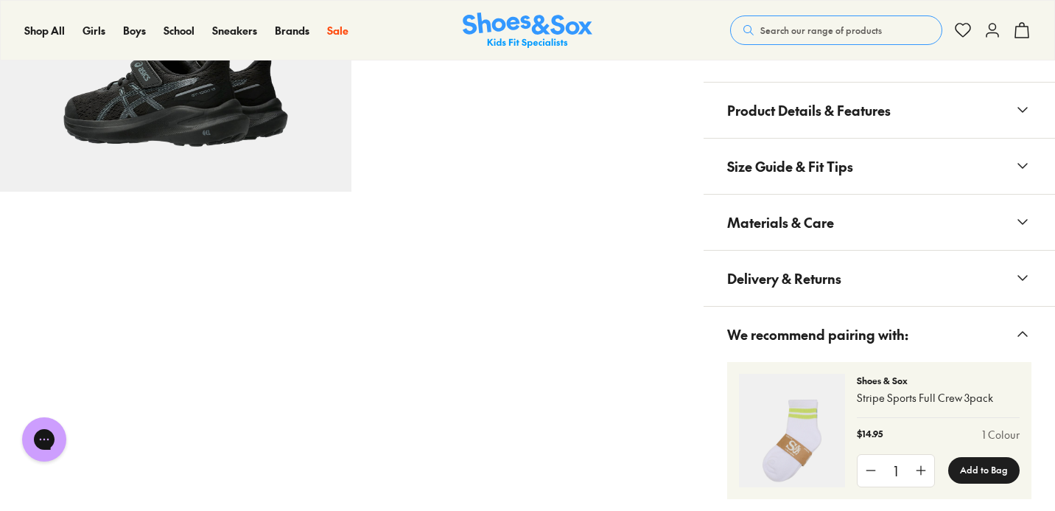 Image resolution: width=1055 pixels, height=511 pixels. Describe the element at coordinates (790, 166) in the screenshot. I see `span: Size Guide & Fit Tips` at that location.